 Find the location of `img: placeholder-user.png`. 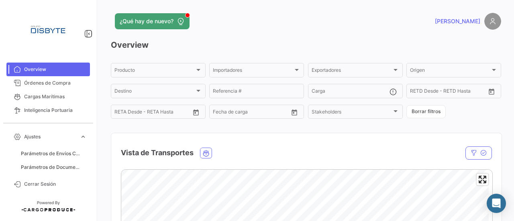

img: placeholder-user.png is located at coordinates (493, 21).